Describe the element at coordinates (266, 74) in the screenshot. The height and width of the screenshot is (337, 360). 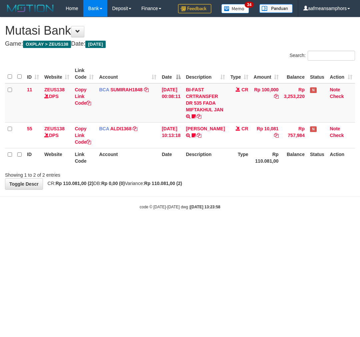
I see `th: Amount: activate to sort column ascending` at that location.